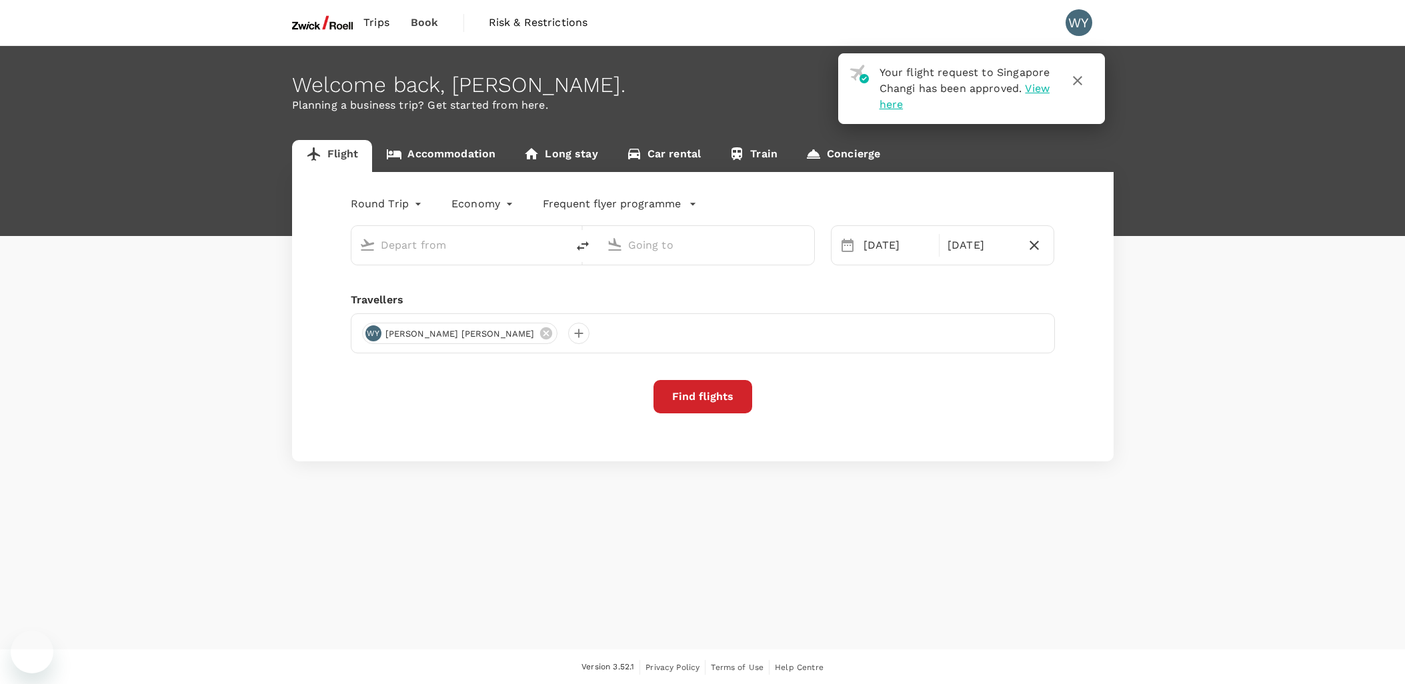  Describe the element at coordinates (583, 246) in the screenshot. I see `button: delete` at that location.